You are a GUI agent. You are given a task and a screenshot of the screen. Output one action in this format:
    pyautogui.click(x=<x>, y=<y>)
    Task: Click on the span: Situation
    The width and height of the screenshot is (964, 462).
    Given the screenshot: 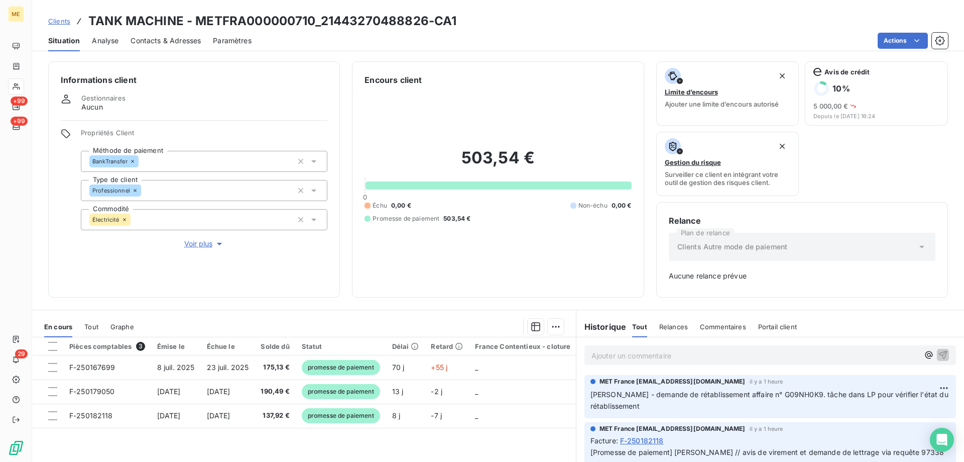 What is the action you would take?
    pyautogui.click(x=64, y=41)
    